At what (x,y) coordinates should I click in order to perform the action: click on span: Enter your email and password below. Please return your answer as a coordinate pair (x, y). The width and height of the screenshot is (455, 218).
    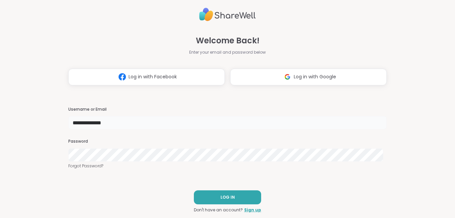
    Looking at the image, I should click on (228, 52).